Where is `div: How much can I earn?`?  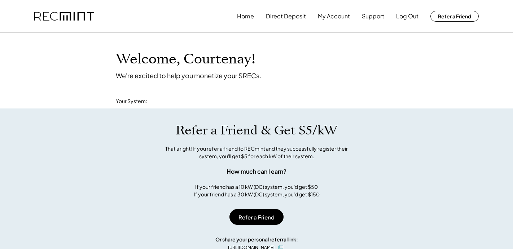
div: How much can I earn? is located at coordinates (256, 172).